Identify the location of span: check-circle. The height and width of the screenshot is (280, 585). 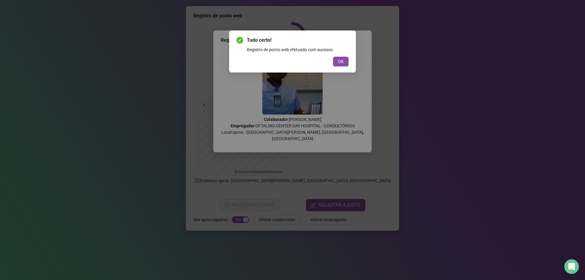
(240, 40).